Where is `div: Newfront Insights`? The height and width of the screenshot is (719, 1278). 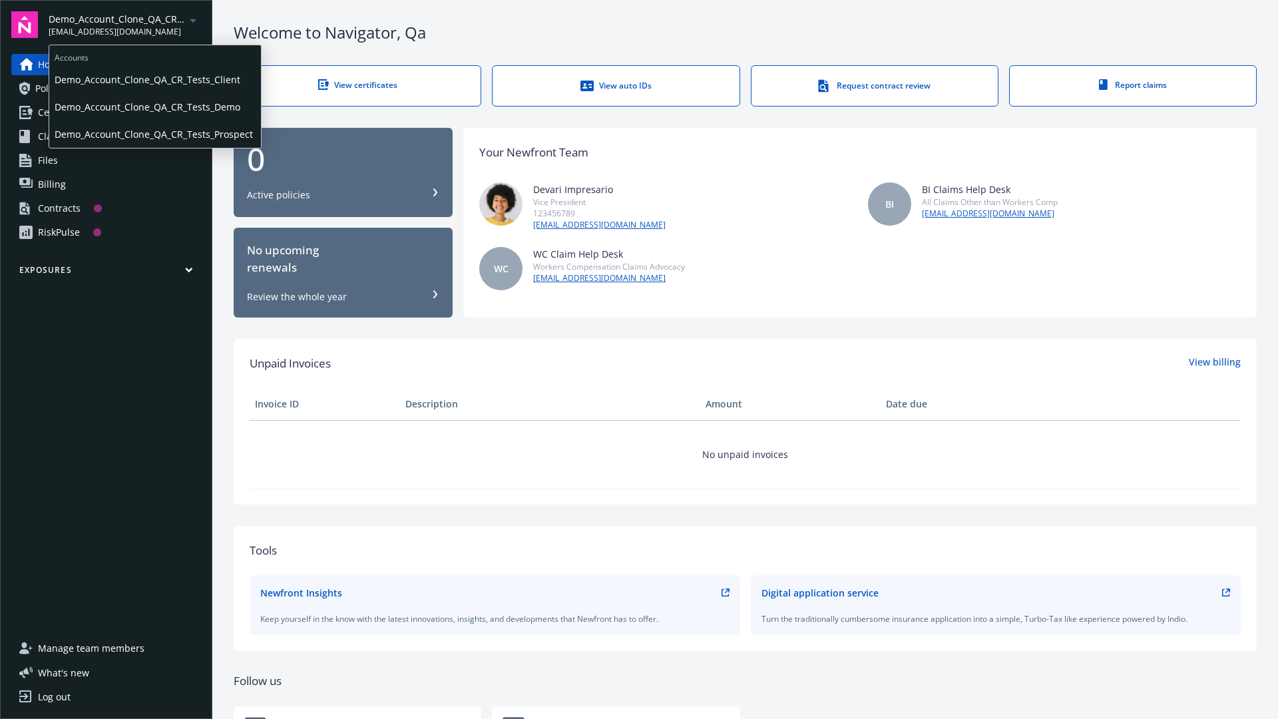
div: Newfront Insights is located at coordinates (301, 592).